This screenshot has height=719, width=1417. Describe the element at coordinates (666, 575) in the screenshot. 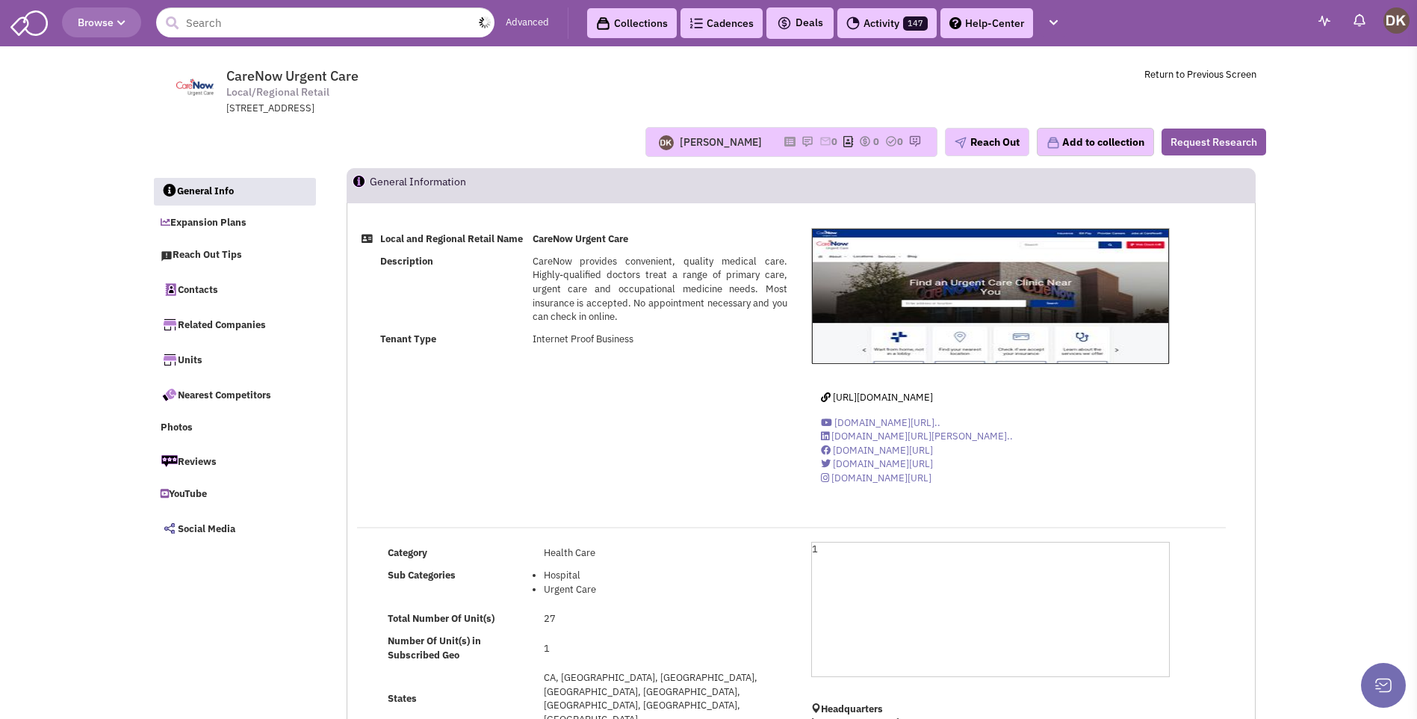

I see `li: Hospital` at that location.